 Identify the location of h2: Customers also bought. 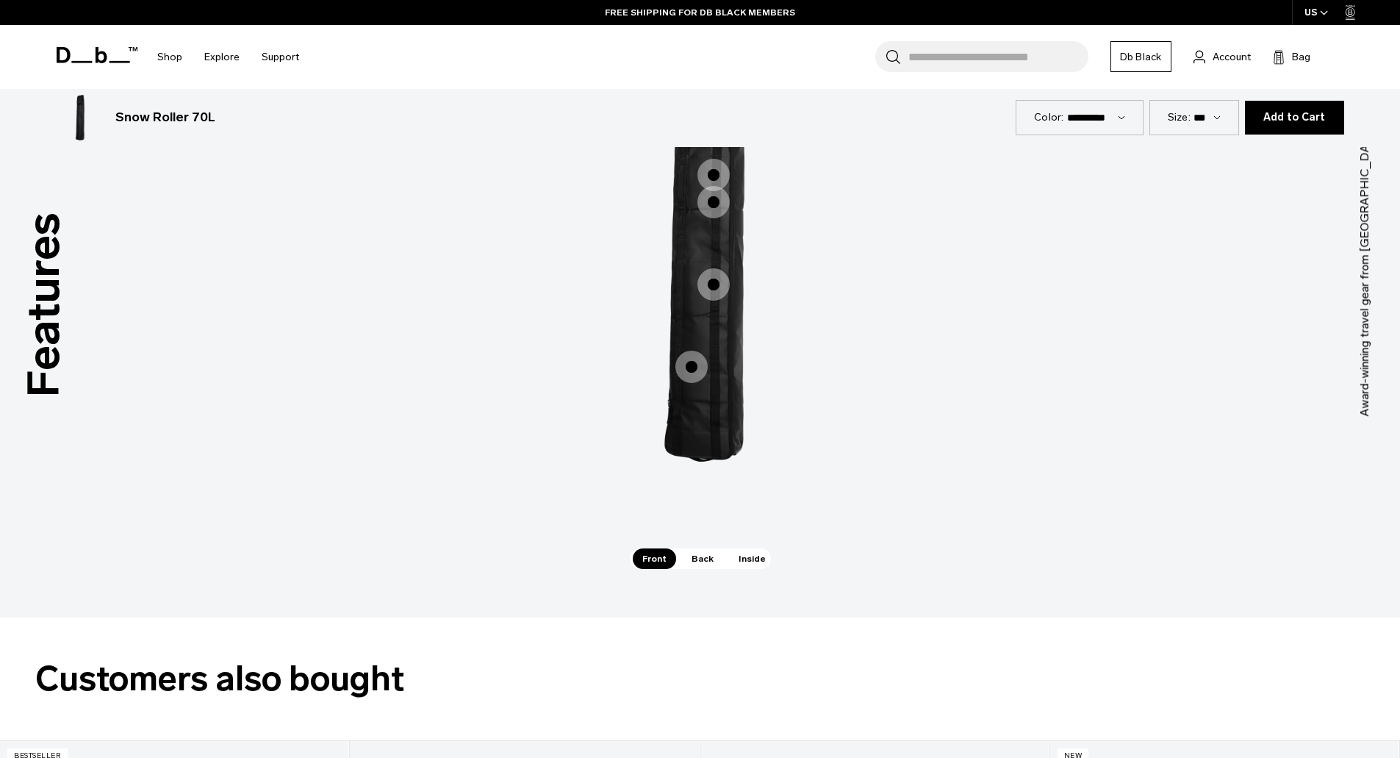
(700, 679).